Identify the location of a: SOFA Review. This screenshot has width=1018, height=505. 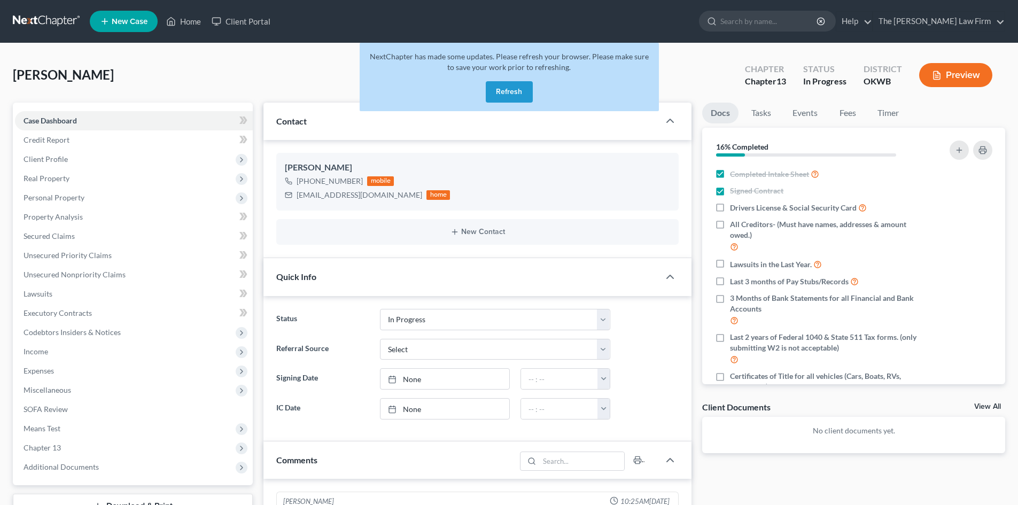
(134, 409).